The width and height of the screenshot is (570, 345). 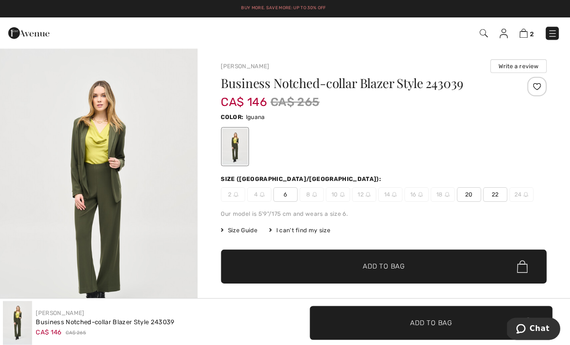 I want to click on span: 12, so click(x=365, y=193).